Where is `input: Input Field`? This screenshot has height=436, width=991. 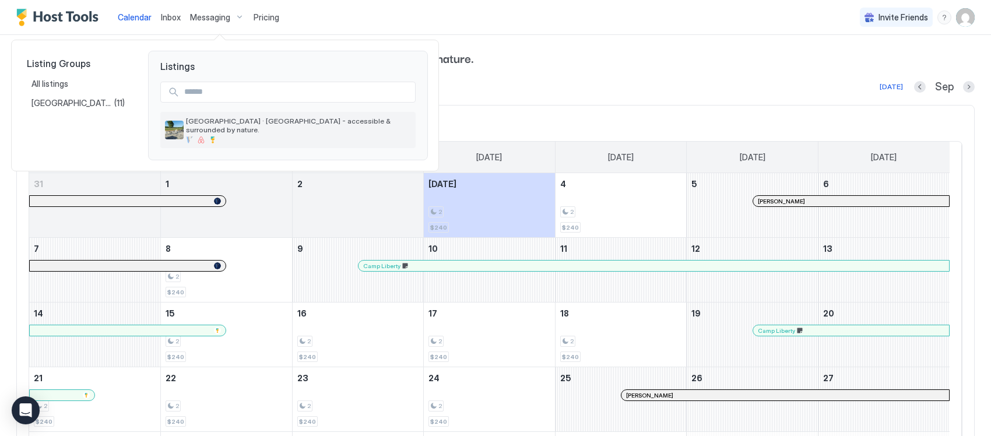
input: Input Field is located at coordinates (297, 92).